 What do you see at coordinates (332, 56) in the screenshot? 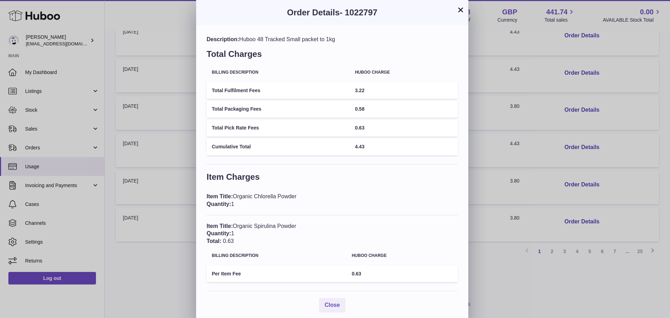
I see `h3: Total Charges` at bounding box center [332, 56].